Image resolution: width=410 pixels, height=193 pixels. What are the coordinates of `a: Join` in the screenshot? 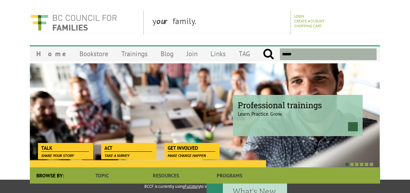 It's located at (192, 54).